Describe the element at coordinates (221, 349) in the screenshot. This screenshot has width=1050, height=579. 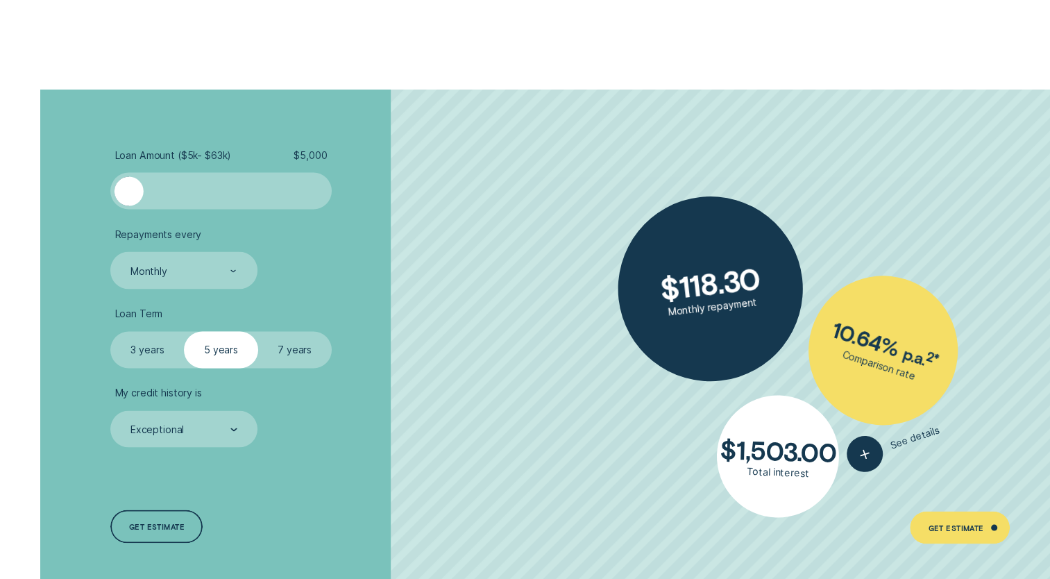
I see `label: 5 years` at that location.